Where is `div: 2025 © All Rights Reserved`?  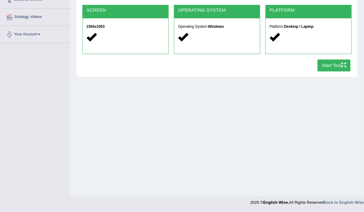
div: 2025 © All Rights Reserved is located at coordinates (307, 201).